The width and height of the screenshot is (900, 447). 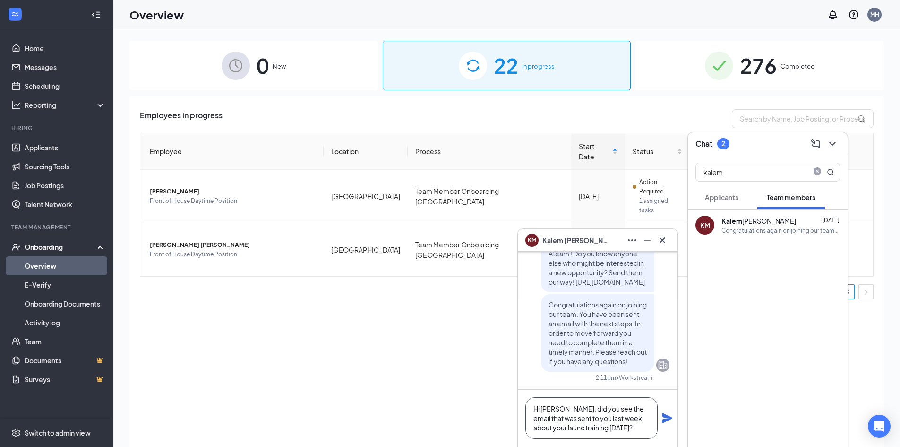 I want to click on a: E-Verify, so click(x=65, y=284).